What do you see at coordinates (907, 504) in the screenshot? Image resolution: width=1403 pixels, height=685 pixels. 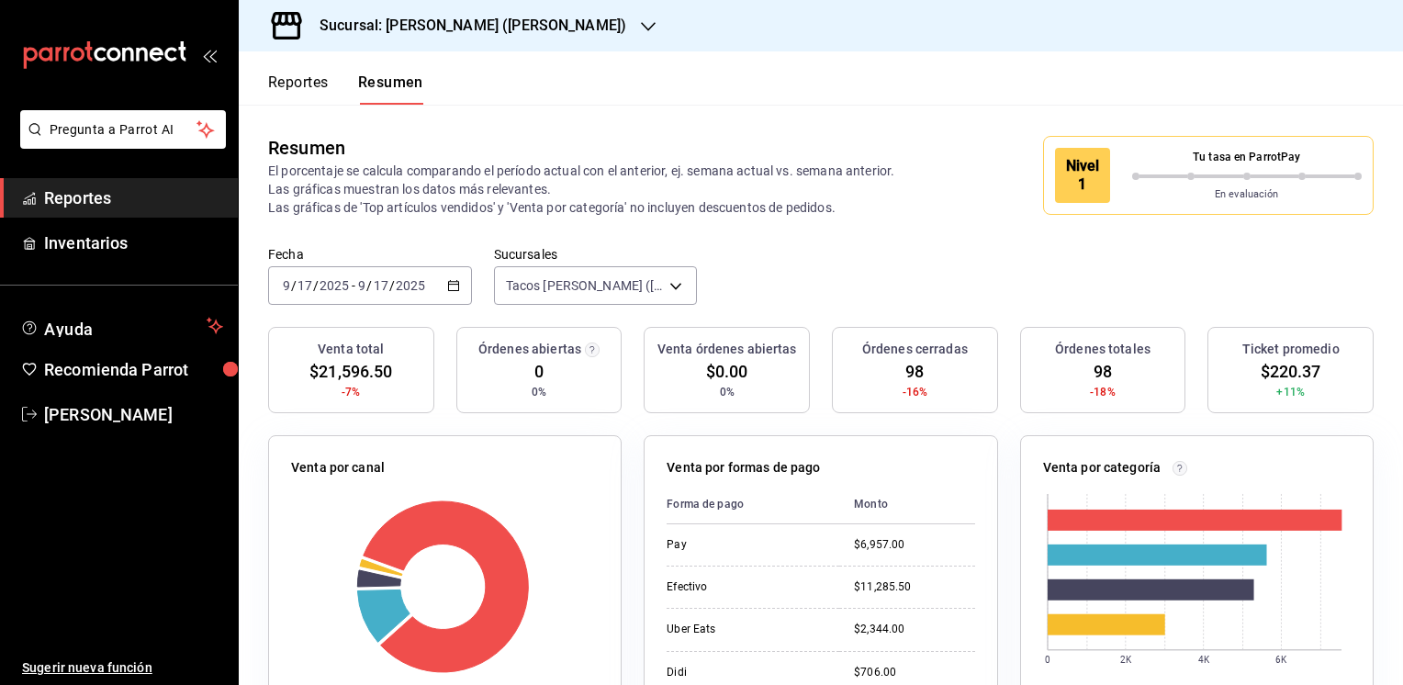 I see `th: Monto` at bounding box center [907, 504].